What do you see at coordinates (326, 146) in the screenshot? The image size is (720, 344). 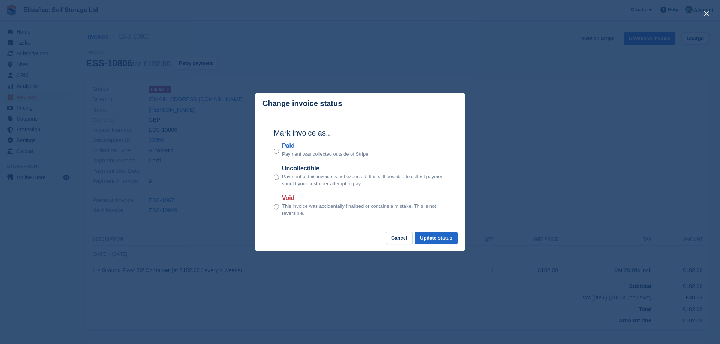 I see `label: Paid` at bounding box center [326, 146].